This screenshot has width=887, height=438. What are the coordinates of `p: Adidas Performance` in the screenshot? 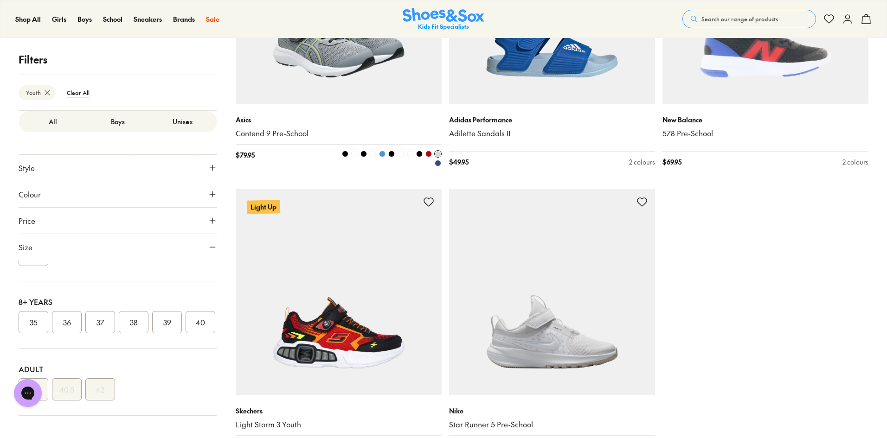 It's located at (552, 120).